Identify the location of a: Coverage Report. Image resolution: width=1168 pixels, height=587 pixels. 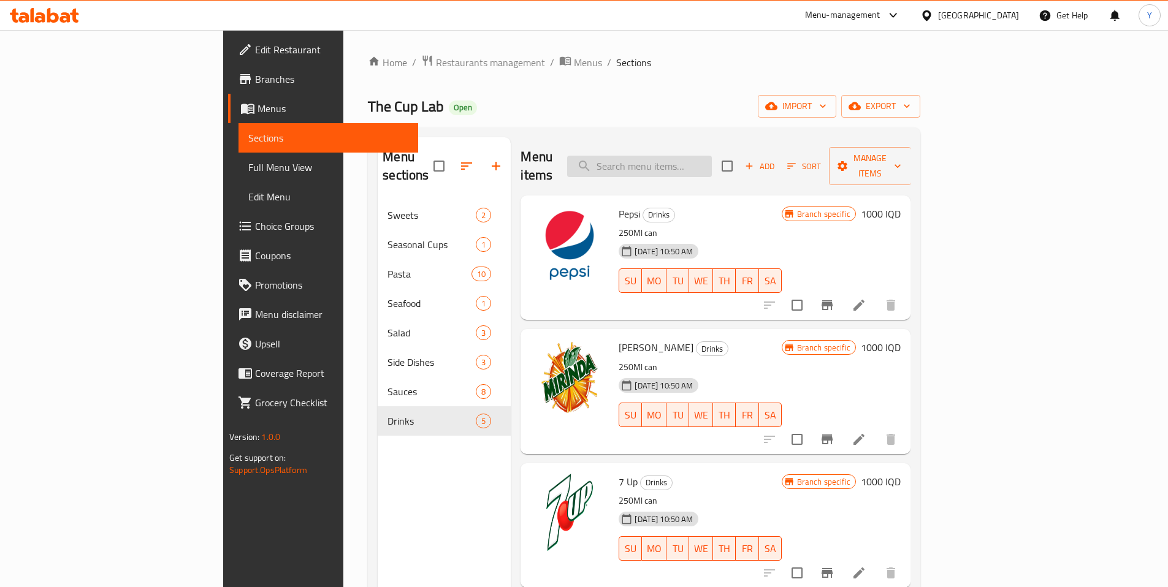
(323, 373).